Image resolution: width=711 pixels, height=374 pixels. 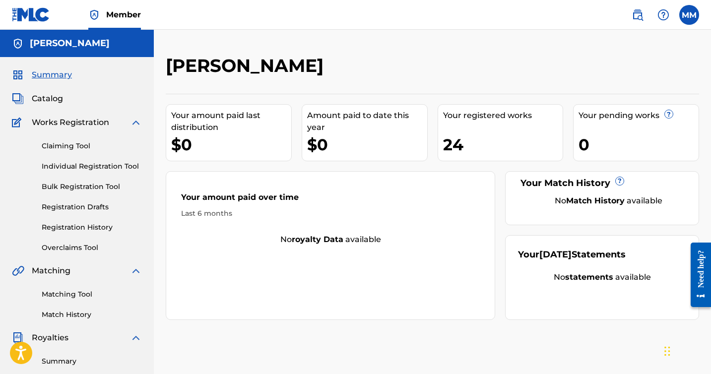 I want to click on div: Help, so click(x=663, y=15).